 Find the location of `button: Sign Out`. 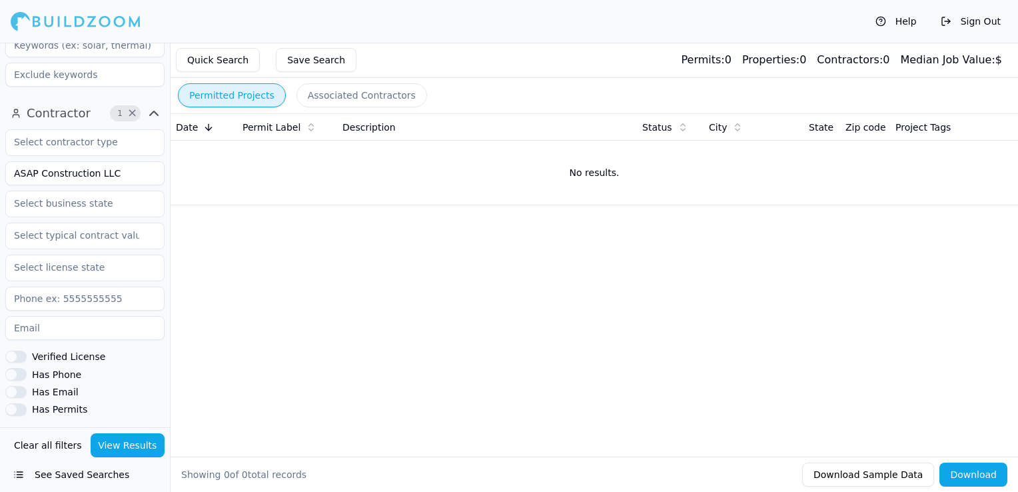

button: Sign Out is located at coordinates (971, 21).